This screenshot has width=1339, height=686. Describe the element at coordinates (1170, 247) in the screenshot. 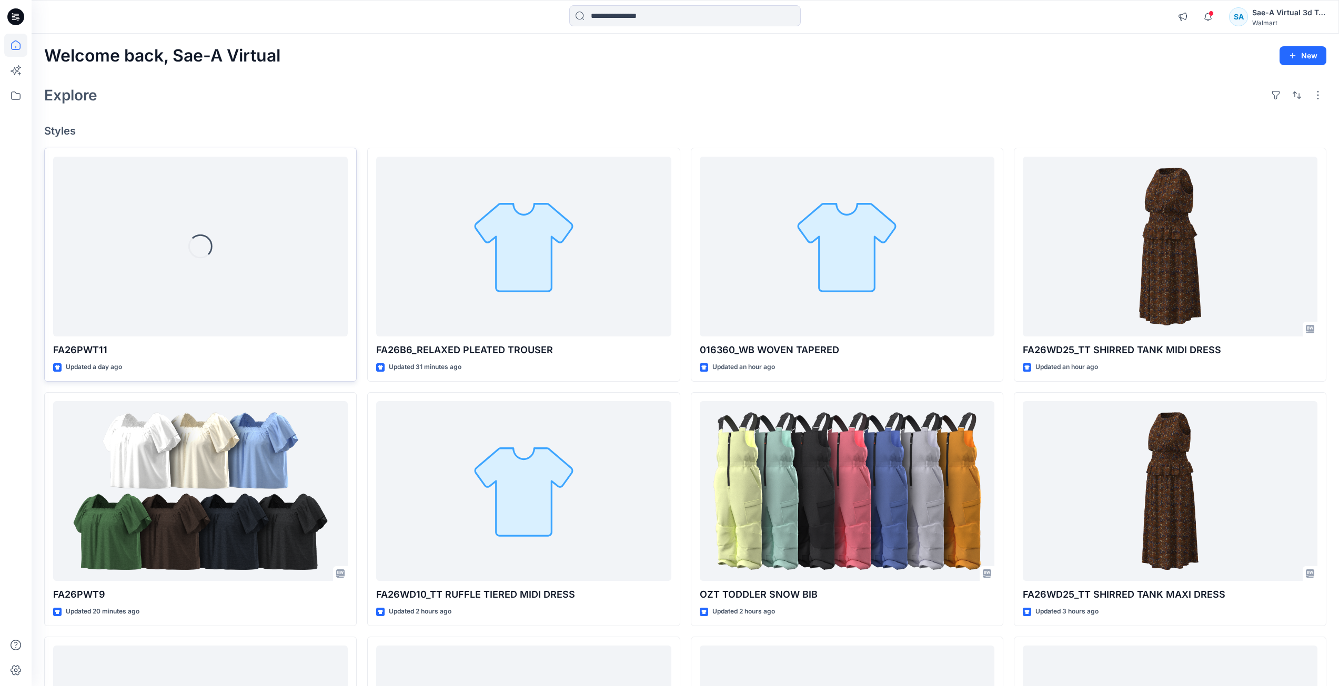

I see `a: FA26WD25_TT SHIRRED TANK MIDI DRESS` at that location.